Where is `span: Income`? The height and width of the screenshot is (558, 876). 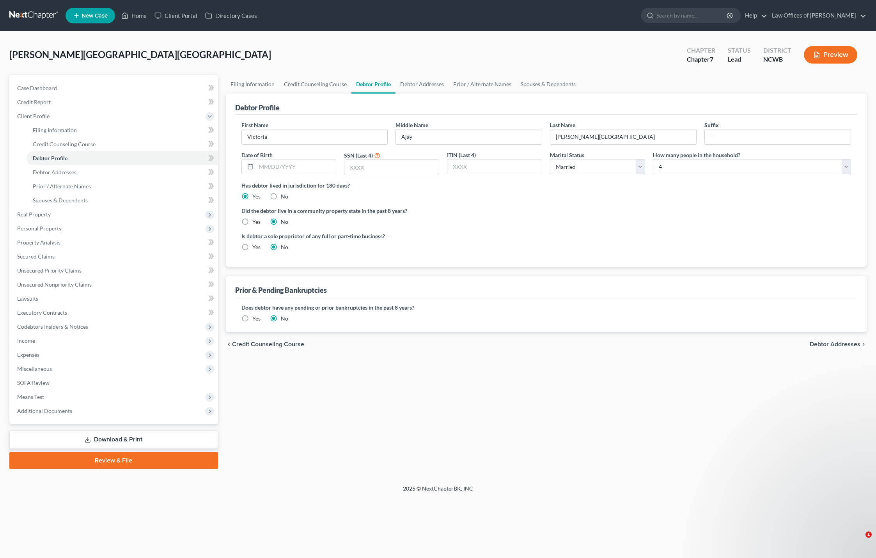 span: Income is located at coordinates (26, 341).